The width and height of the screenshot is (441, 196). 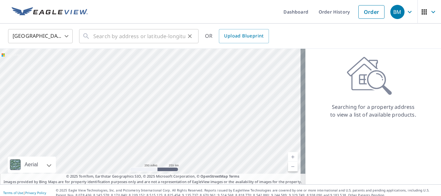 I want to click on a: Terms, so click(x=234, y=176).